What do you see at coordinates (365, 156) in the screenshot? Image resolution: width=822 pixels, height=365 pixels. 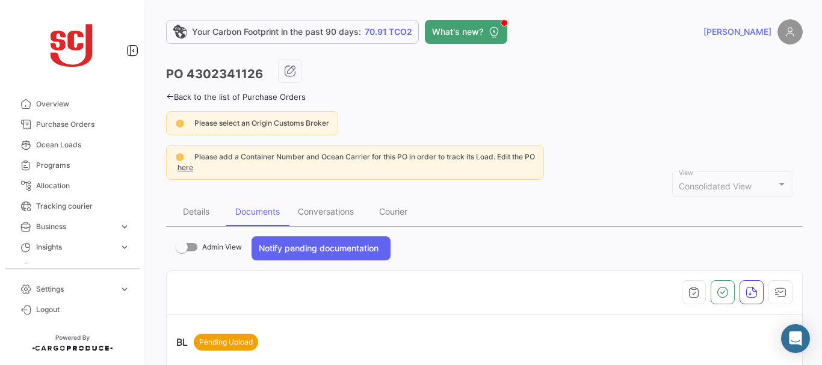 I see `span: Please add a Container Number and Ocean Carrier for this PO in order to track its Load. Edit the PO` at bounding box center [365, 156].